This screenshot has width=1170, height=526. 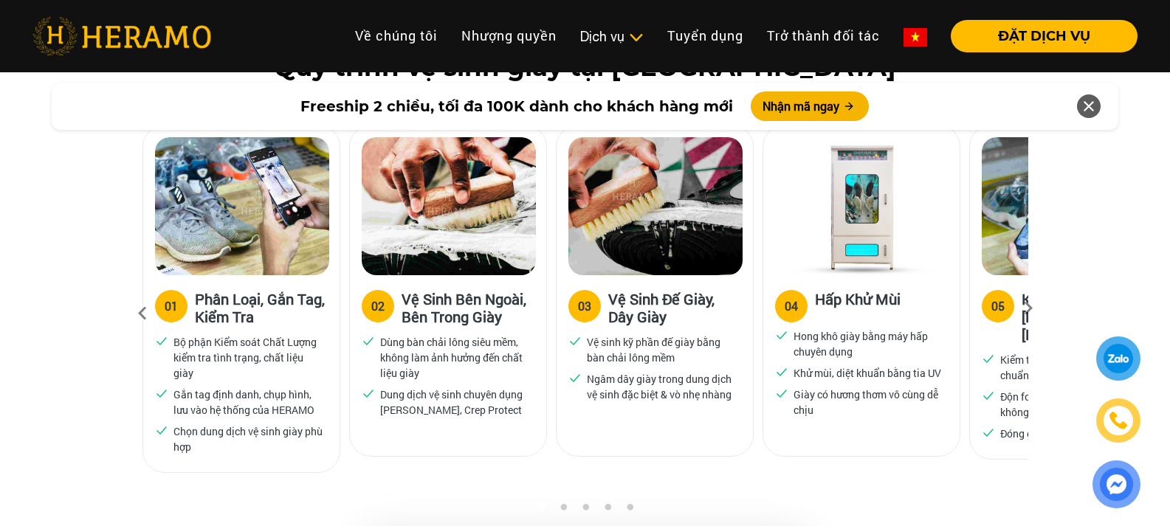 What do you see at coordinates (1044, 36) in the screenshot?
I see `button: ĐẶT DỊCH VỤ` at bounding box center [1044, 36].